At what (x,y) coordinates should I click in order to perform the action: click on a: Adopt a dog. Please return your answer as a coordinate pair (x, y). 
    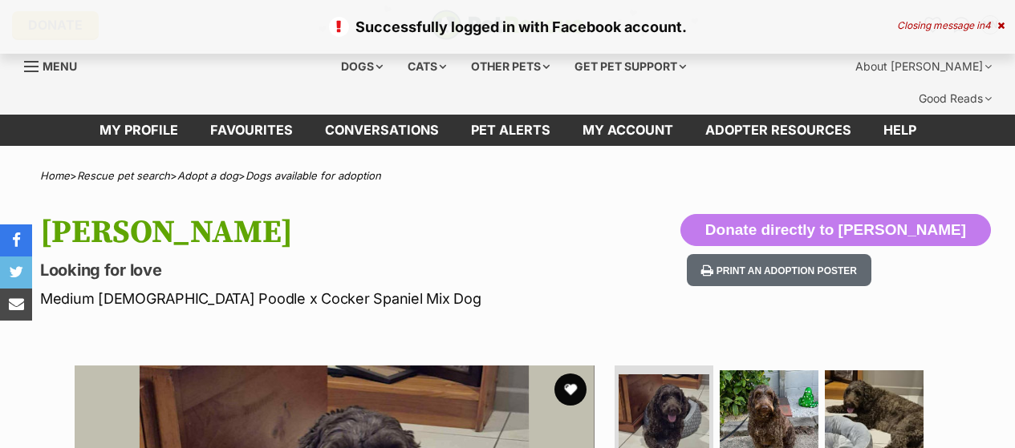
    Looking at the image, I should click on (208, 176).